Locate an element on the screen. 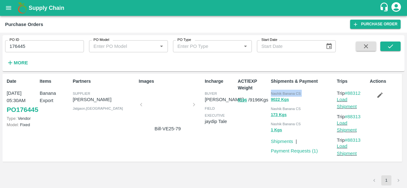 The height and width of the screenshot is (188, 407). p: ACT/EXP Weight is located at coordinates (253, 85).